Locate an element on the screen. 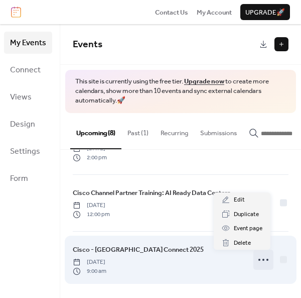  button: Upgrade🚀 is located at coordinates (265, 12).